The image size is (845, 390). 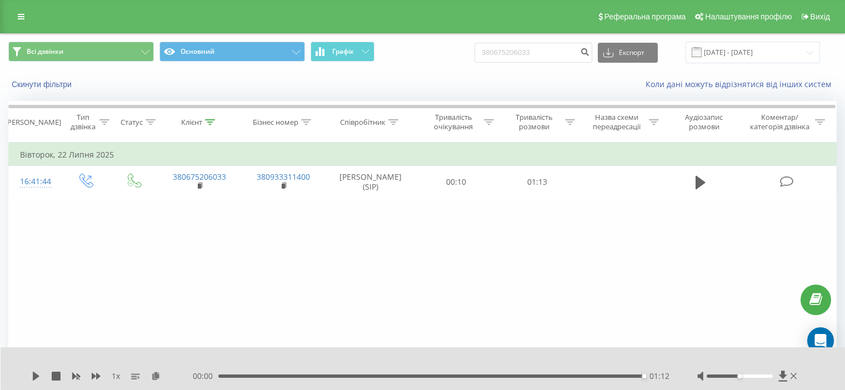 What do you see at coordinates (628, 53) in the screenshot?
I see `button: Експорт` at bounding box center [628, 53].